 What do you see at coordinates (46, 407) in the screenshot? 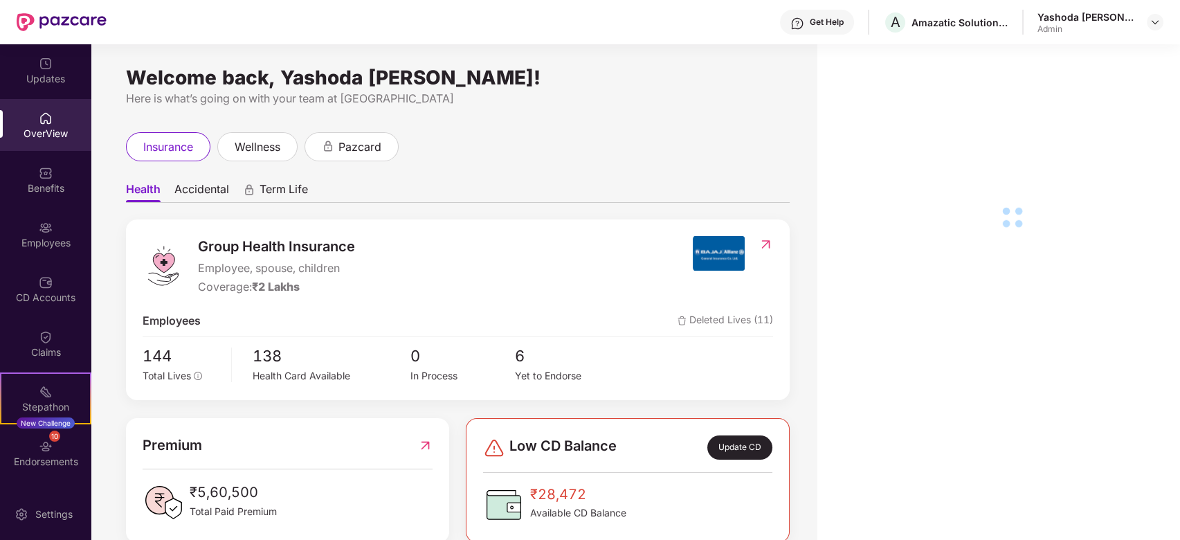
I see `div: Stepathon` at bounding box center [46, 407].